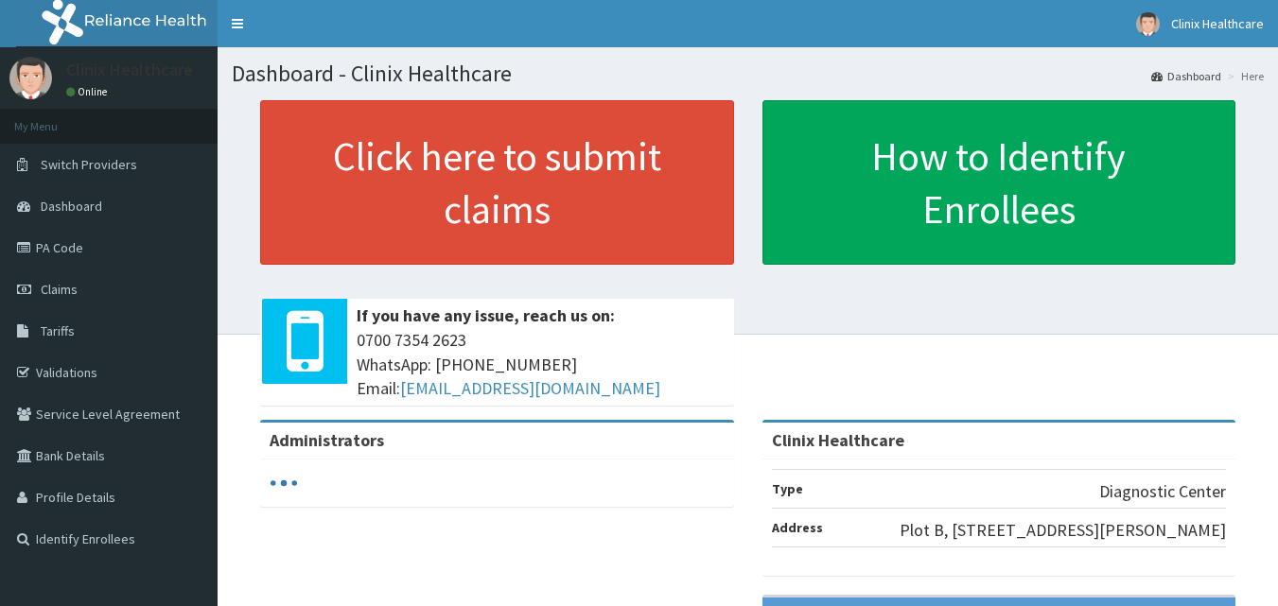 Image resolution: width=1278 pixels, height=606 pixels. I want to click on b: If you have any issue, reach us on:, so click(485, 315).